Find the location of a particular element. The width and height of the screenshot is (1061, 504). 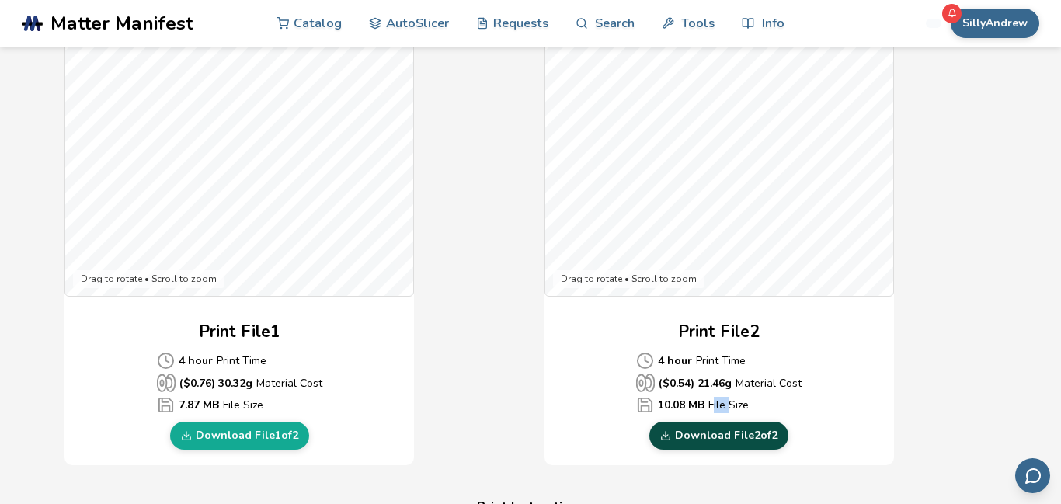

button: Send feedback via email is located at coordinates (1032, 475).